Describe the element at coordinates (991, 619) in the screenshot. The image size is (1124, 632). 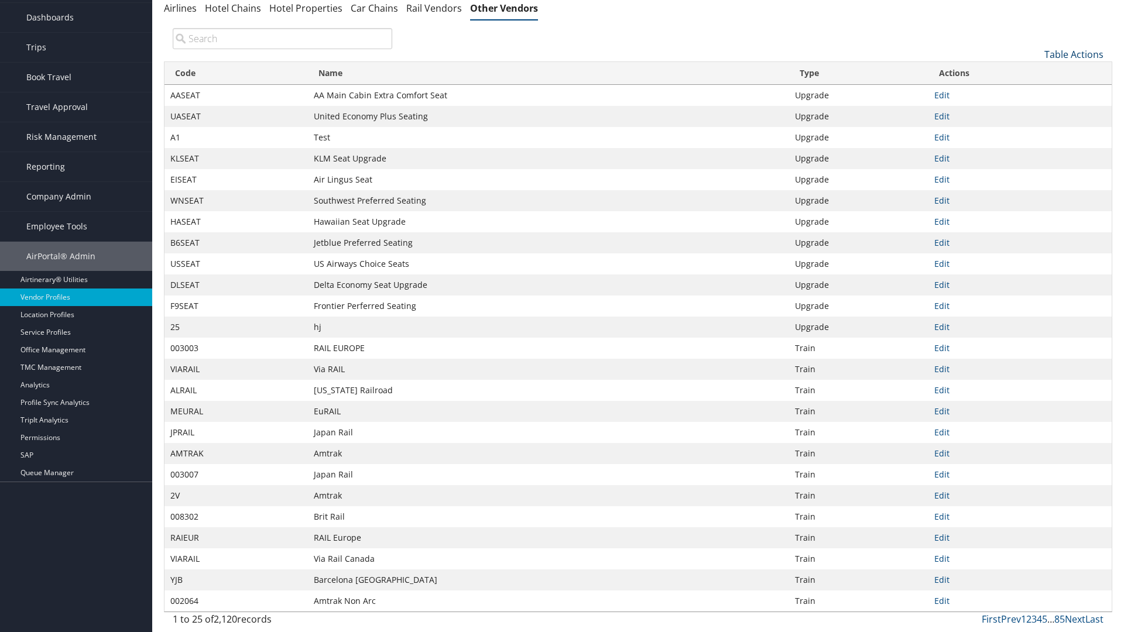
I see `a: First` at that location.